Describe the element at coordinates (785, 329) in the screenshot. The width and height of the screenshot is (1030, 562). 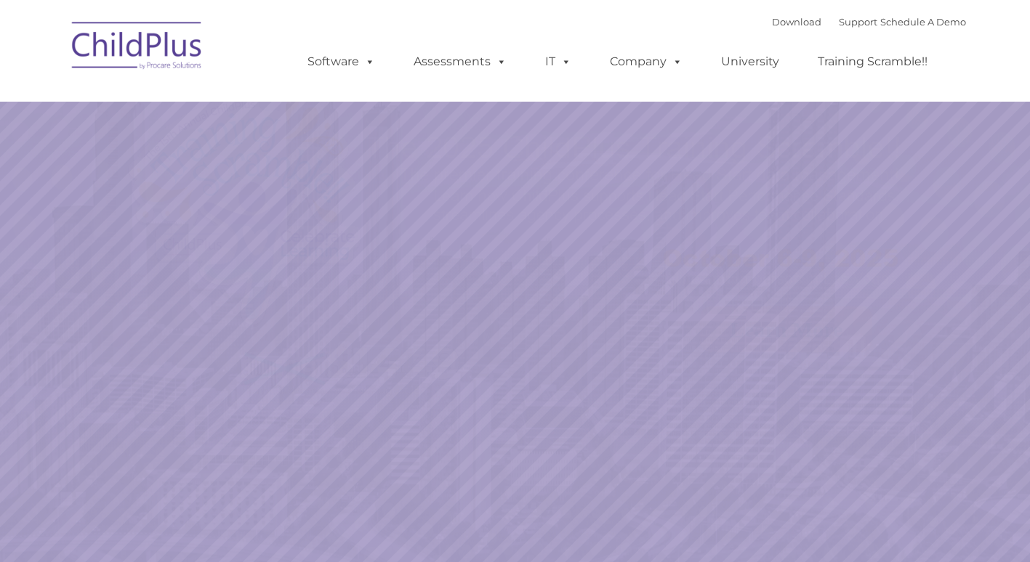
I see `a: Learn More` at that location.